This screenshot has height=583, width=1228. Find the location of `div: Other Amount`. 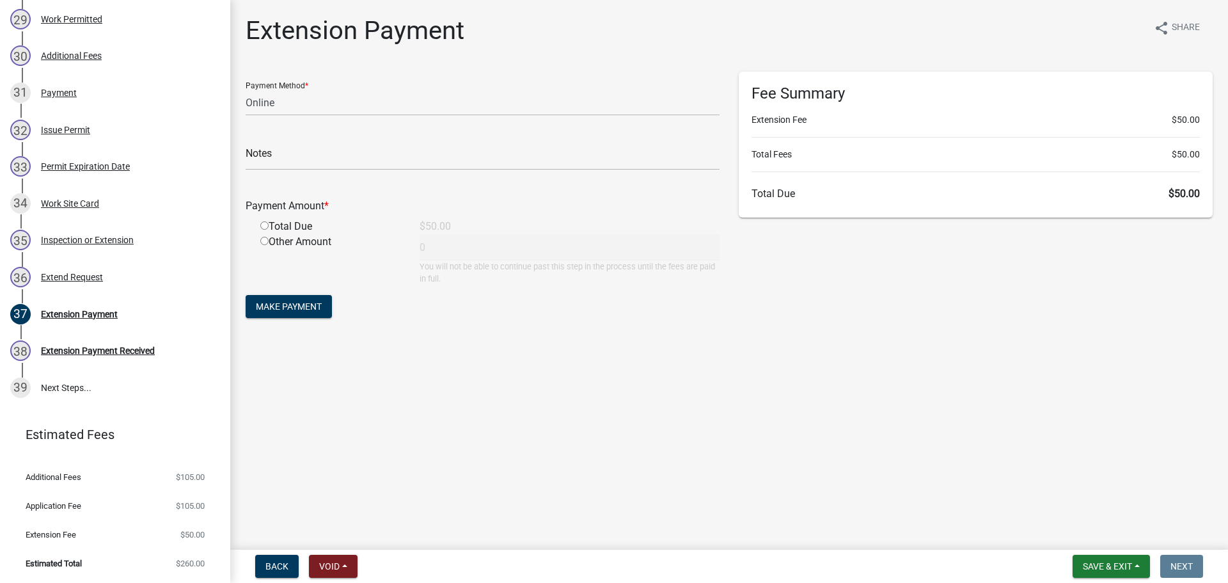

div: Other Amount is located at coordinates (330, 259).